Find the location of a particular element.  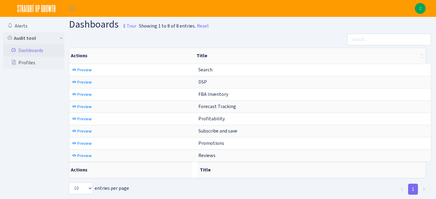

a: 1 is located at coordinates (413, 190).